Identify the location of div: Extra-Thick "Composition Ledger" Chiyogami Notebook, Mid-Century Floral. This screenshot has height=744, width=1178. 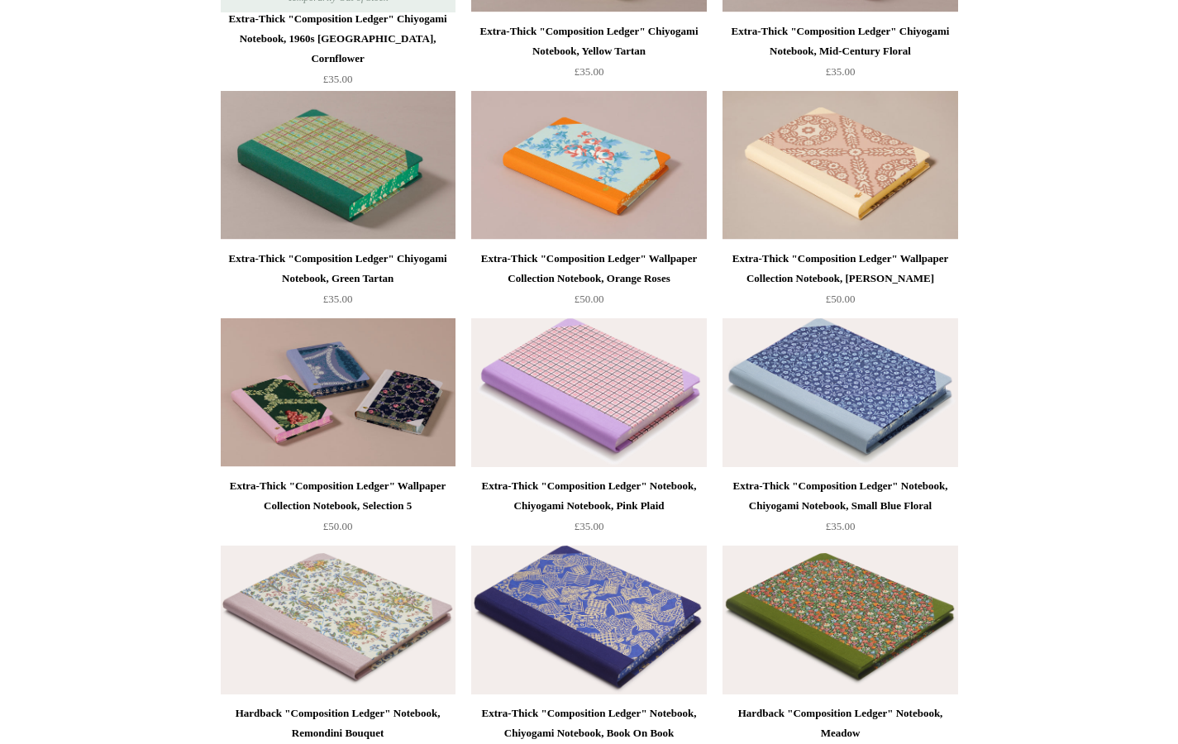
(840, 41).